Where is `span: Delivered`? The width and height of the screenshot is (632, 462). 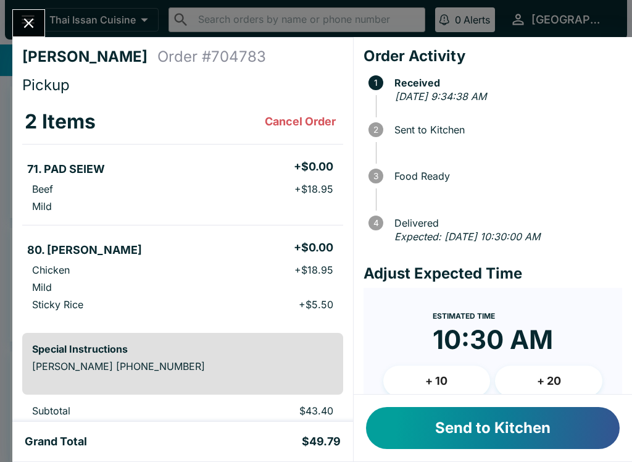
span: Delivered is located at coordinates (505, 223).